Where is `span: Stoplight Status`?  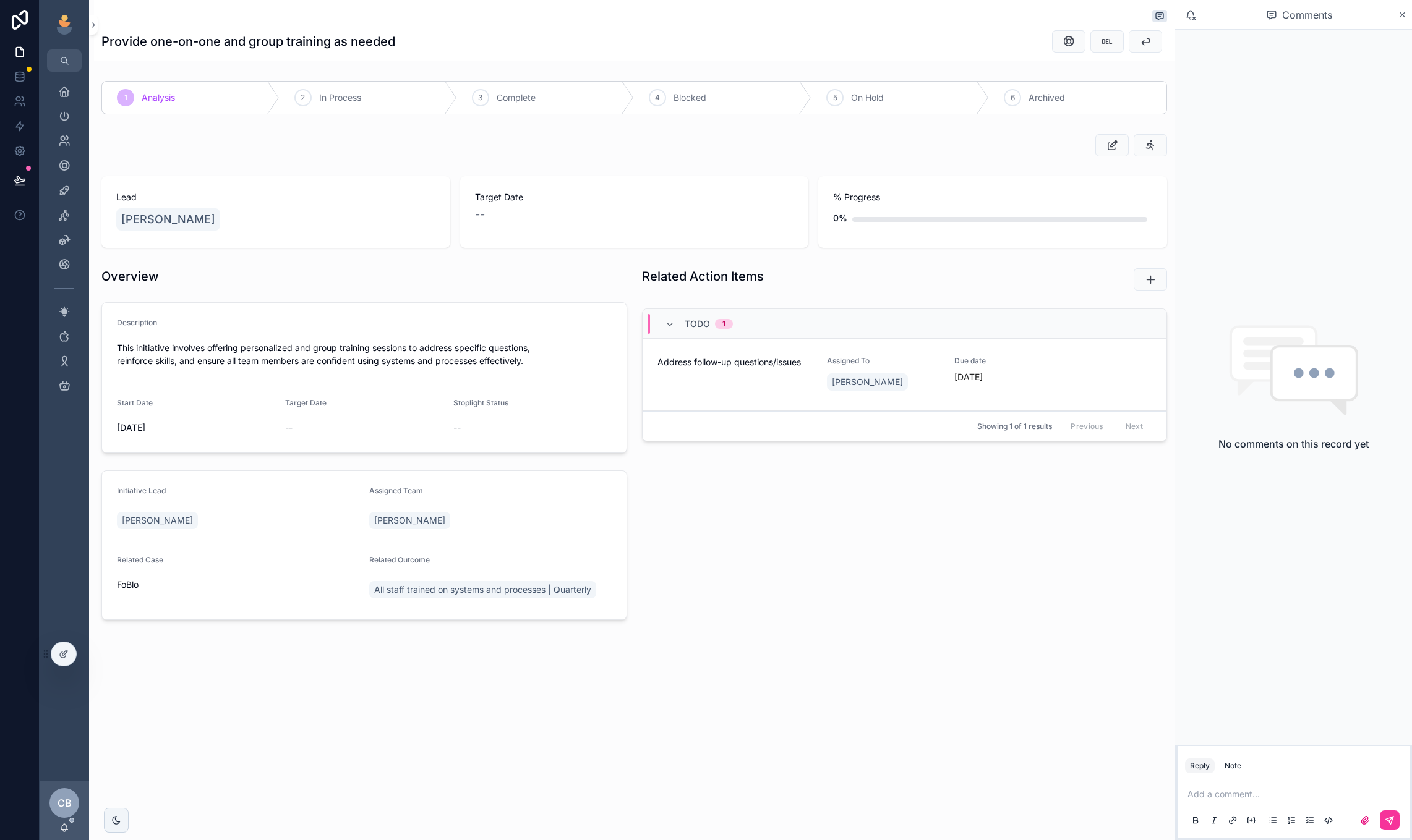 span: Stoplight Status is located at coordinates (480, 403).